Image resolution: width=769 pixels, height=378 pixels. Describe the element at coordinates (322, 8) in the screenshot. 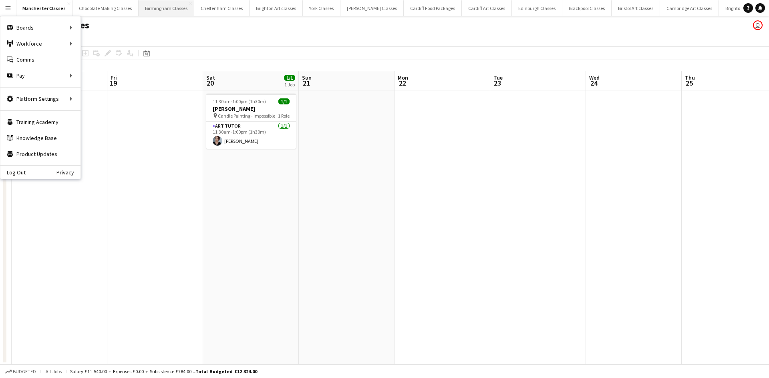

I see `button: York Classes` at that location.